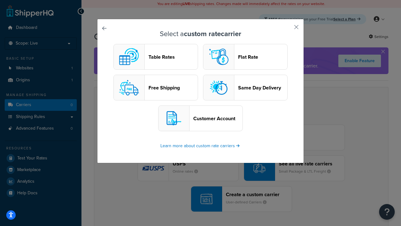 The width and height of the screenshot is (401, 226). I want to click on strong: custom rate carrier, so click(213, 34).